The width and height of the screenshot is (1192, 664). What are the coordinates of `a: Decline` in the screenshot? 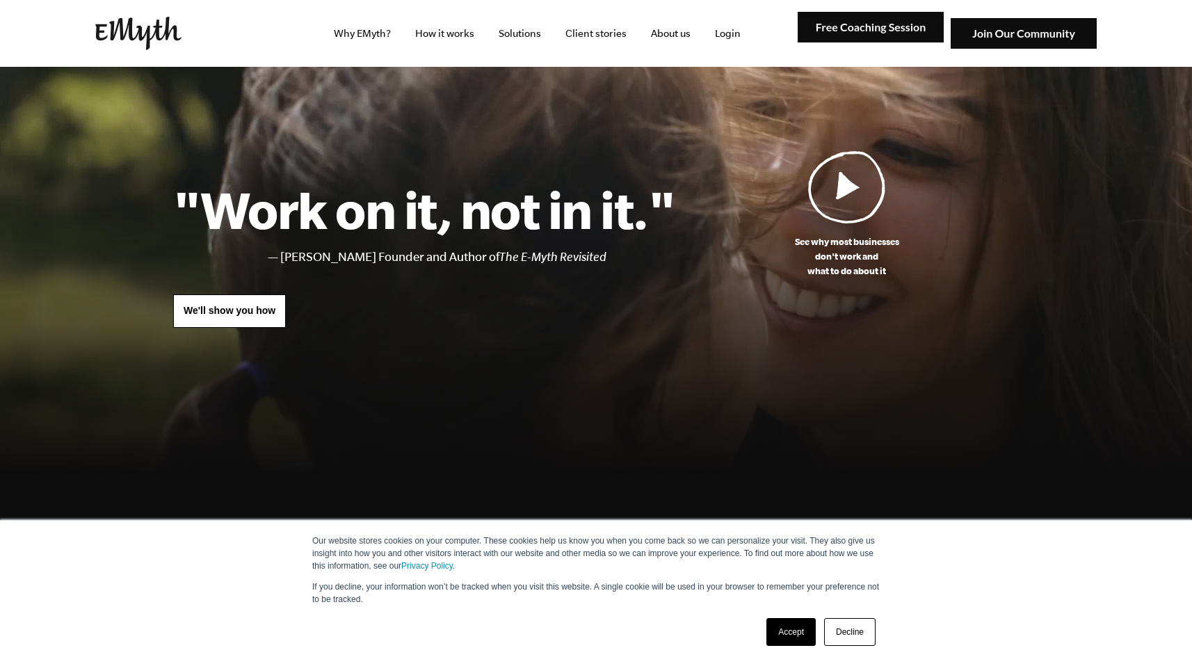 It's located at (850, 632).